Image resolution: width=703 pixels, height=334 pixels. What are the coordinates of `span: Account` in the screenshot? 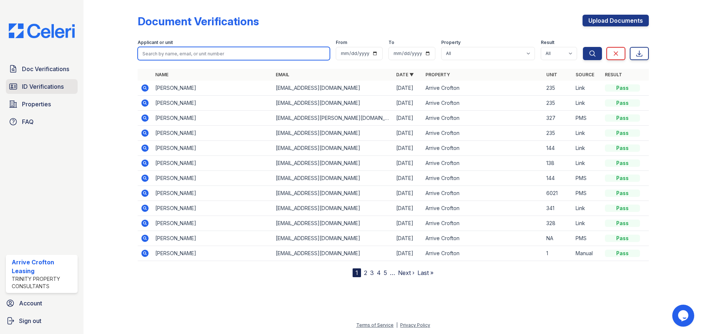 It's located at (30, 303).